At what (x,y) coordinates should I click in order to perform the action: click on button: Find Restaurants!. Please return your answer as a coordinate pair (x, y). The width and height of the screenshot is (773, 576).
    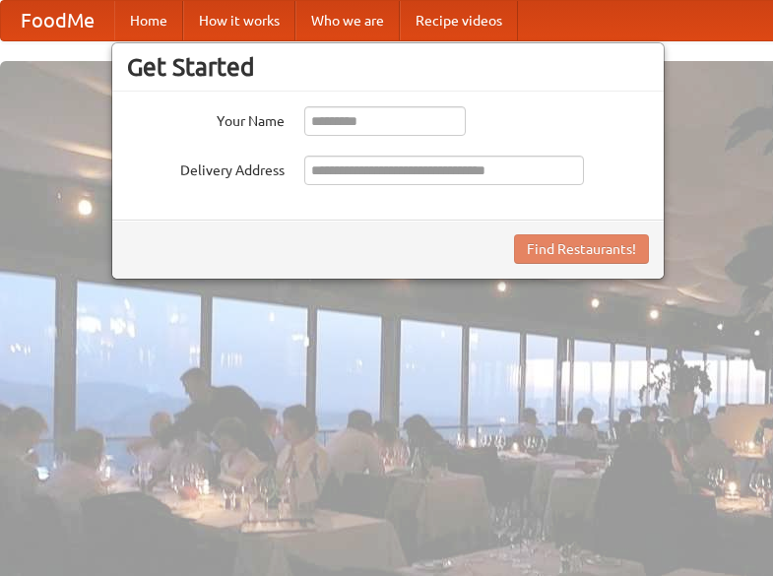
    Looking at the image, I should click on (581, 249).